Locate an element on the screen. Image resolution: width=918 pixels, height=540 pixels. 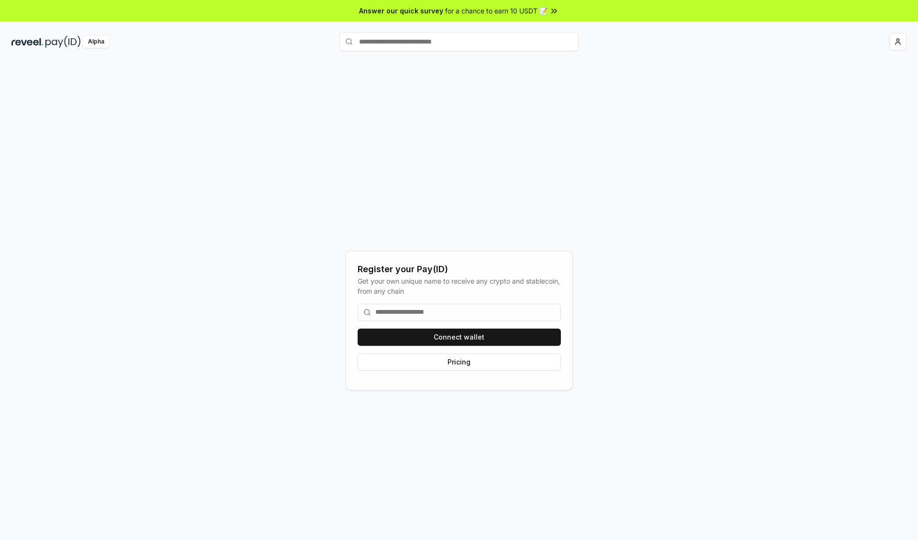
div: Register your Pay(ID) is located at coordinates (459, 269).